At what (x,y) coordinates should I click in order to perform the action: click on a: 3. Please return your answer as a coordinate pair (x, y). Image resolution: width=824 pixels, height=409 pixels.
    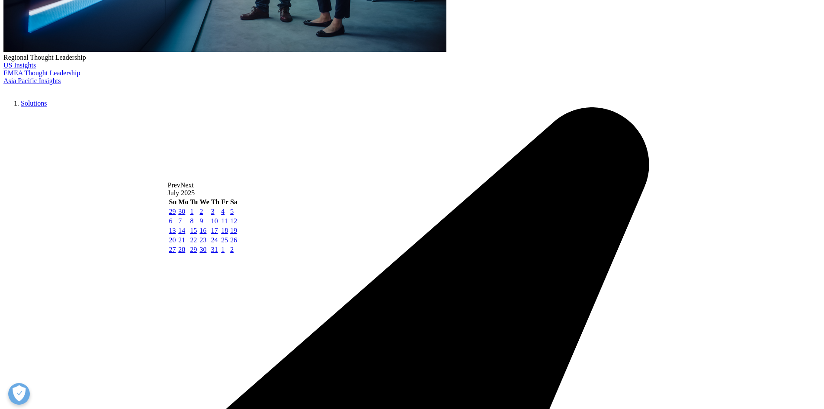
    Looking at the image, I should click on (213, 211).